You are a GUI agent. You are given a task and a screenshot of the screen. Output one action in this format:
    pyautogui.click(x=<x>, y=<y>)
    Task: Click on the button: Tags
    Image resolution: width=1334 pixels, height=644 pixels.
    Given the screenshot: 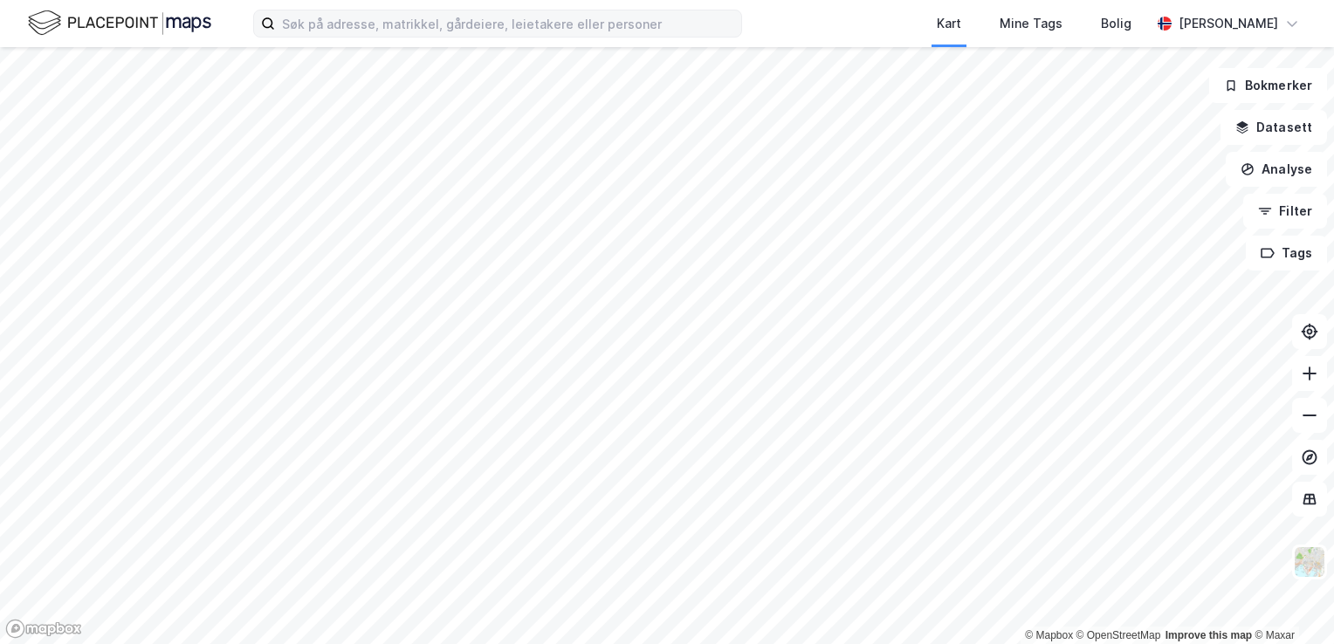 What is the action you would take?
    pyautogui.click(x=1286, y=253)
    